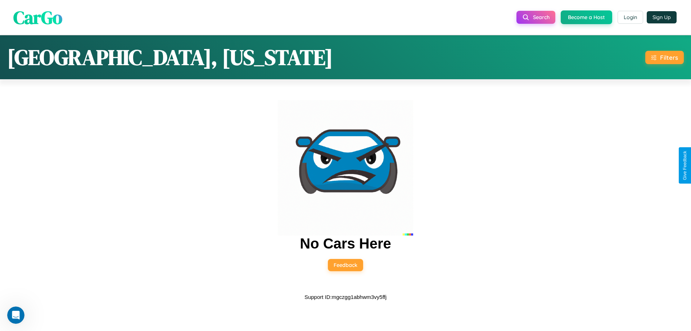 The height and width of the screenshot is (331, 691). What do you see at coordinates (586, 17) in the screenshot?
I see `button: Become a Host` at bounding box center [586, 17].